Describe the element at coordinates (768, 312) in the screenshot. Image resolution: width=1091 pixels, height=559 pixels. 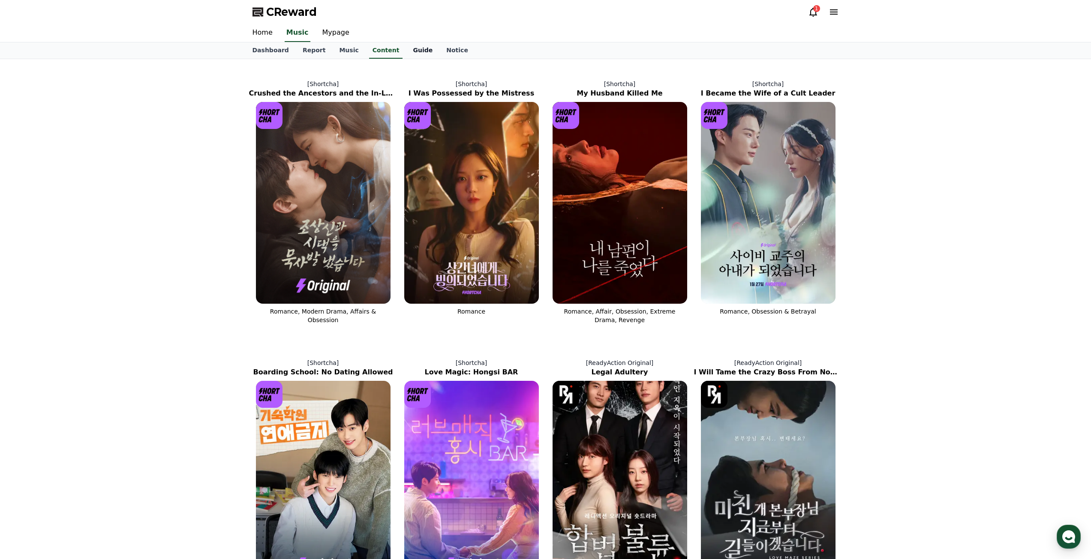
I see `span: Romance, Obsession & Betrayal` at that location.